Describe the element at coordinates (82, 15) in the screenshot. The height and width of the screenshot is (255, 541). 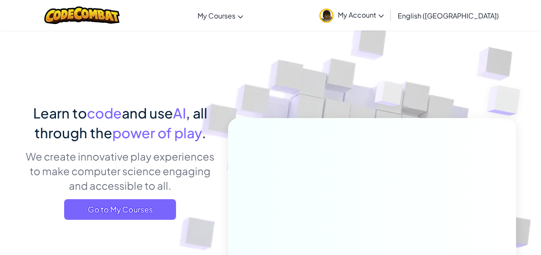
I see `img: CodeCombat logo` at that location.